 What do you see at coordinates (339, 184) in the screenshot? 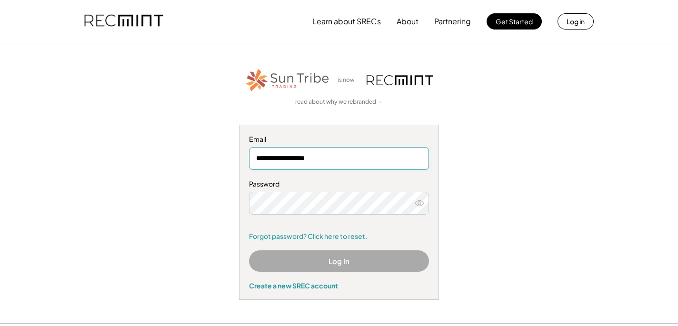
I see `div: Password` at bounding box center [339, 184].